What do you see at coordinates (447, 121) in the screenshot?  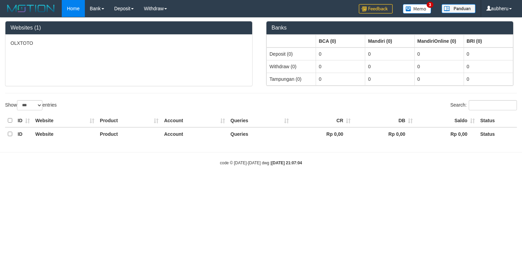 I see `th: Saldo` at bounding box center [447, 121].